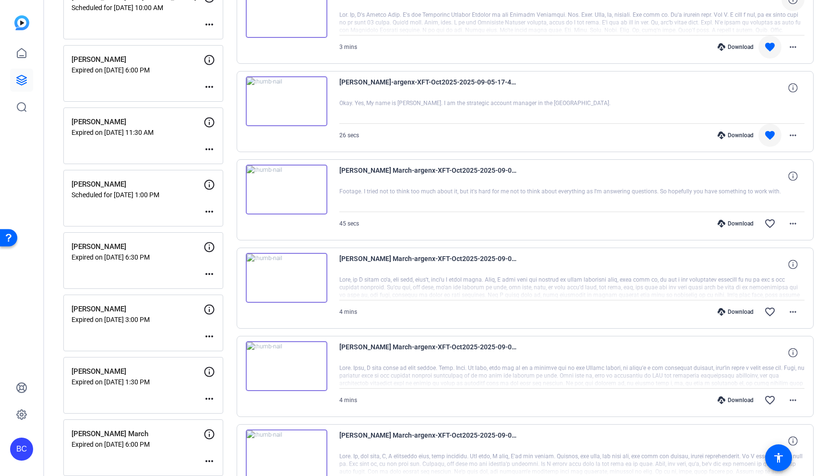 Image resolution: width=828 pixels, height=476 pixels. What do you see at coordinates (348, 47) in the screenshot?
I see `span: 3 mins` at bounding box center [348, 47].